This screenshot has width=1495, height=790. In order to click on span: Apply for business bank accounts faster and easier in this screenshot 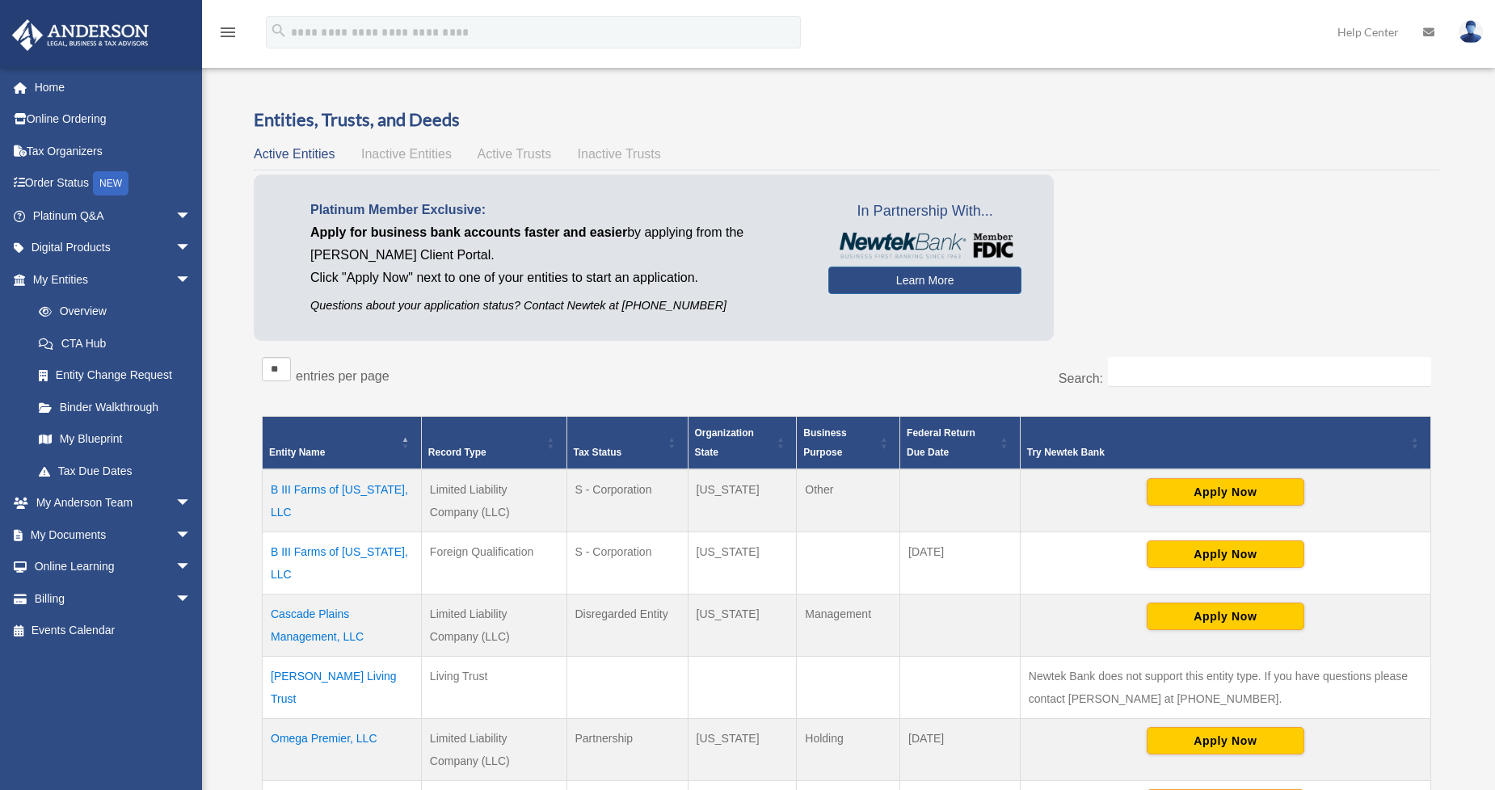, I will do `click(469, 232)`.